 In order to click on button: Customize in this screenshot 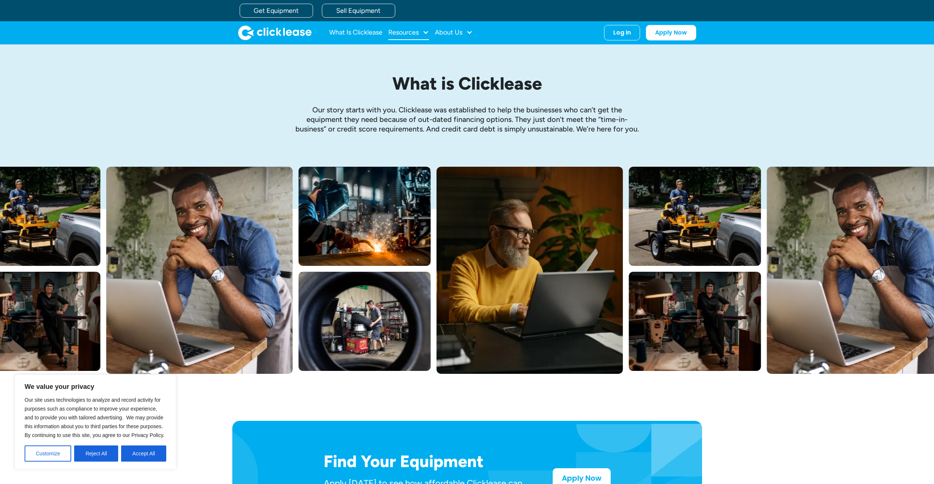, I will do `click(48, 453)`.